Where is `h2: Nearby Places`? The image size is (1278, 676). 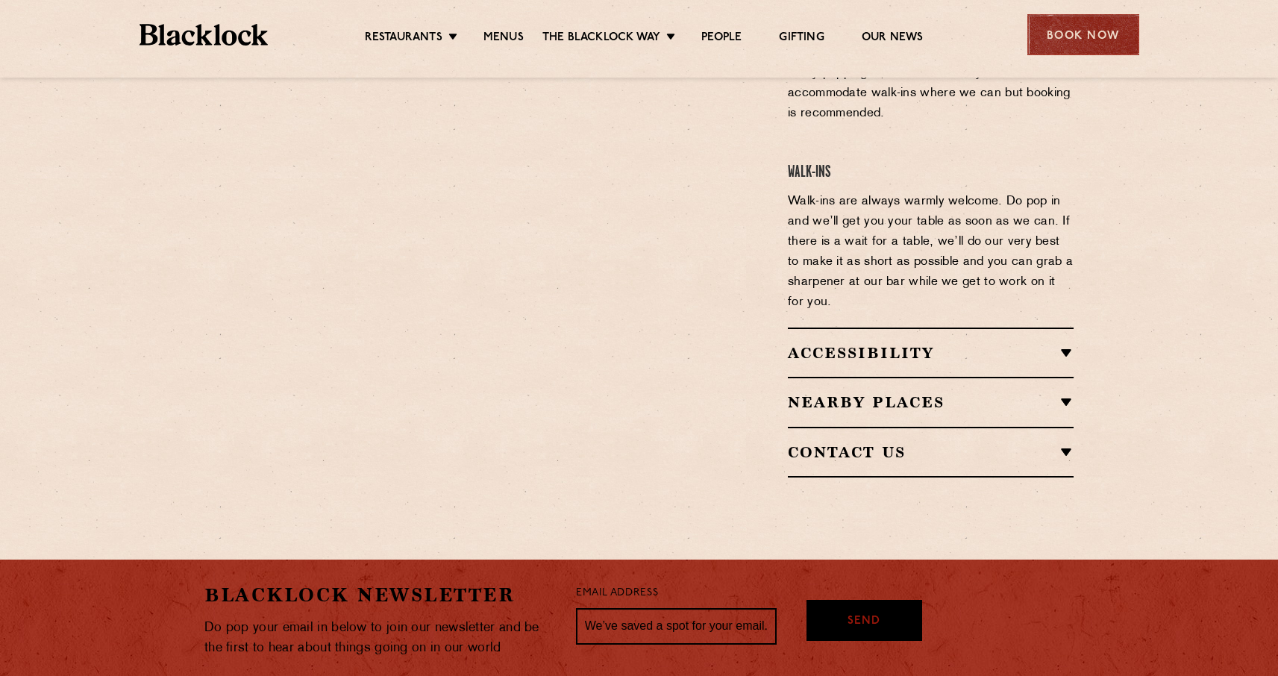 h2: Nearby Places is located at coordinates (931, 402).